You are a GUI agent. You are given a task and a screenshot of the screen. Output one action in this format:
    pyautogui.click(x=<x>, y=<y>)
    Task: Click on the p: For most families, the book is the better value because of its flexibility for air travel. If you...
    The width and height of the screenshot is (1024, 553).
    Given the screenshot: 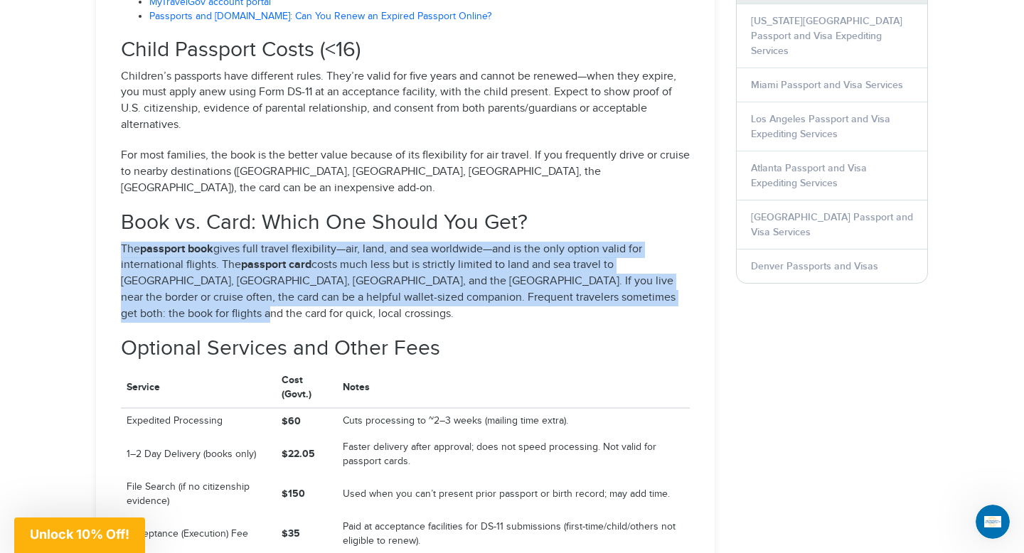 What is the action you would take?
    pyautogui.click(x=405, y=172)
    